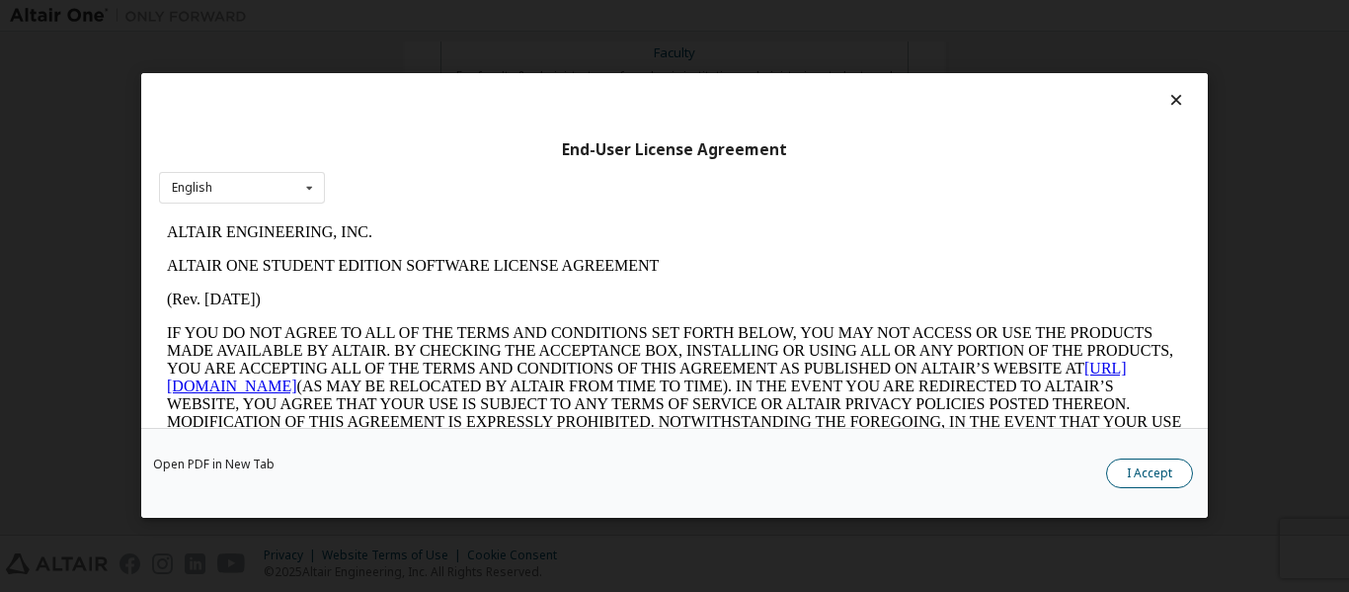 The width and height of the screenshot is (1349, 592). I want to click on p: ALTAIR ENGINEERING, INC., so click(516, 17).